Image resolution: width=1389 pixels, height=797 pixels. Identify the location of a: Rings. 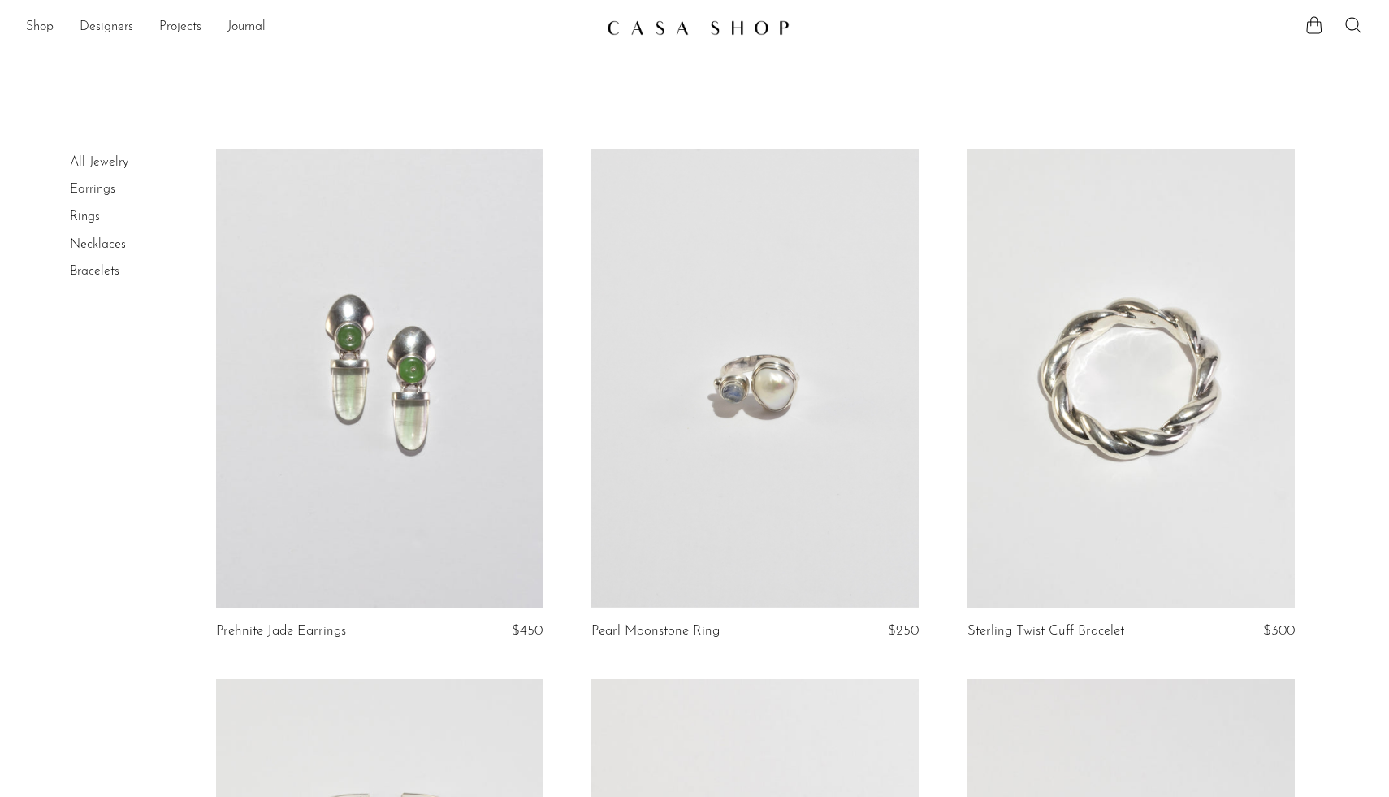
(84, 217).